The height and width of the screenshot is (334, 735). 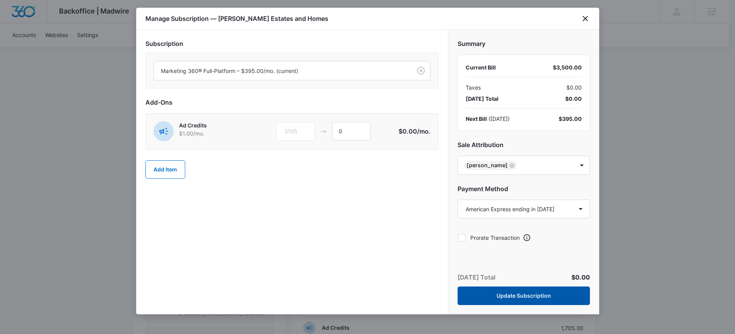 What do you see at coordinates (567, 67) in the screenshot?
I see `div: $3,500.00` at bounding box center [567, 67].